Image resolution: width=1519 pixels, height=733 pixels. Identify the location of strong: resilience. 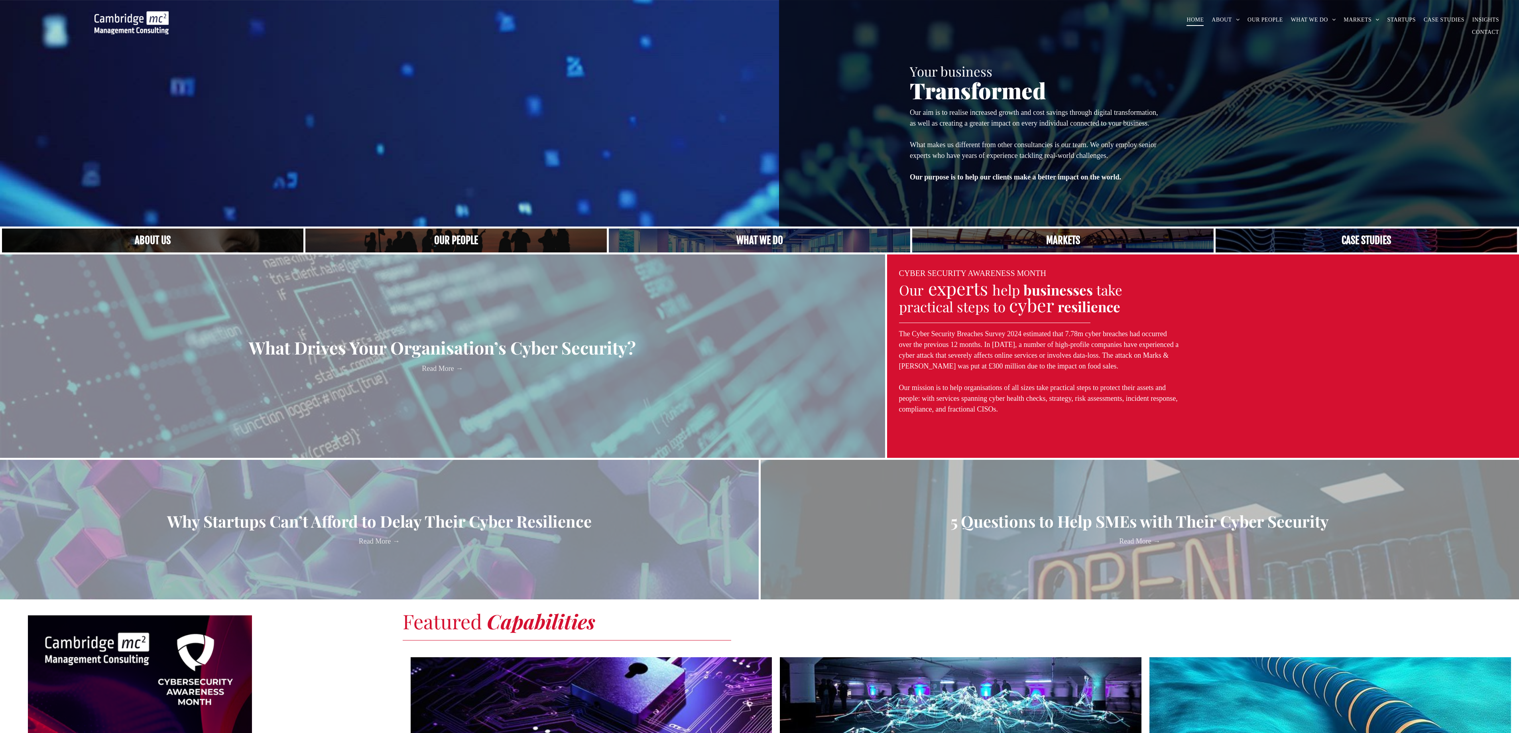
(1089, 306).